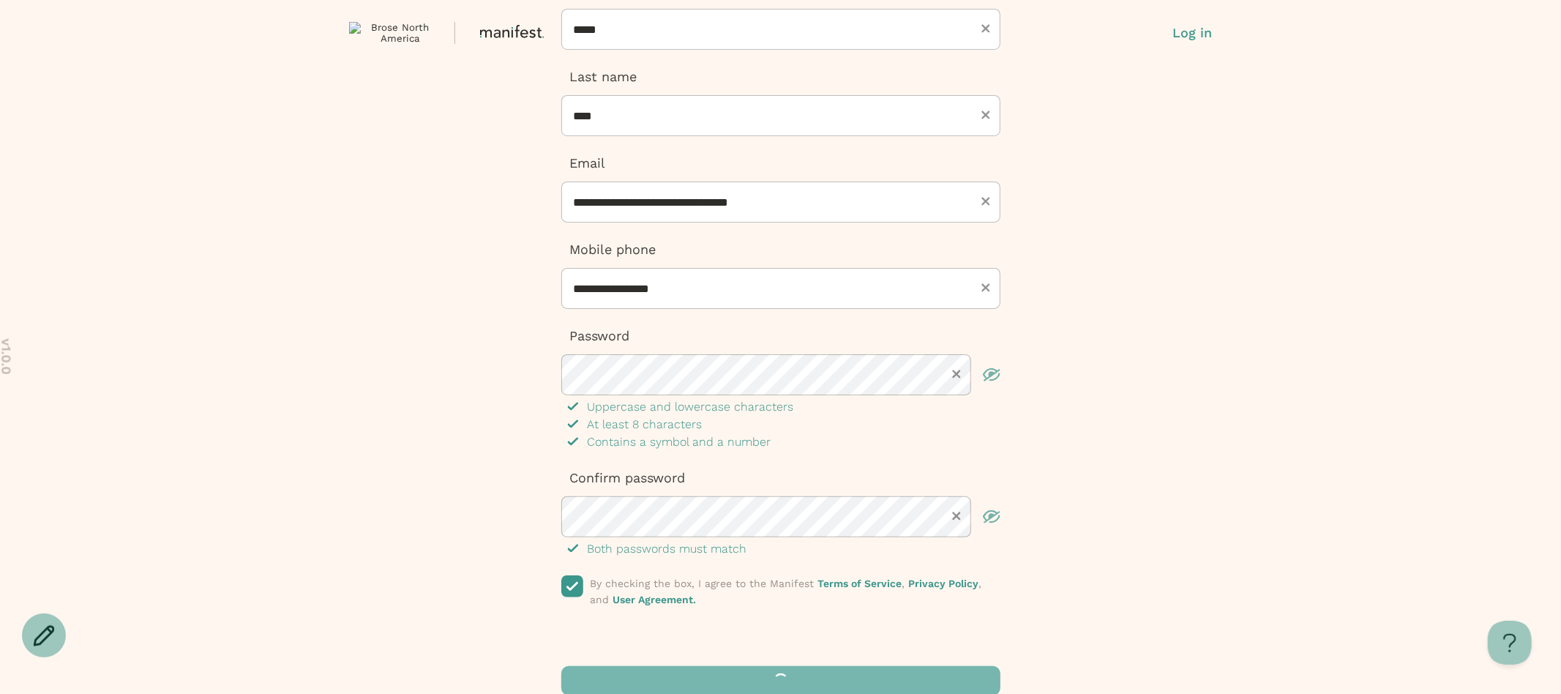  What do you see at coordinates (645, 424) in the screenshot?
I see `p: At least 8 characters` at bounding box center [645, 424].